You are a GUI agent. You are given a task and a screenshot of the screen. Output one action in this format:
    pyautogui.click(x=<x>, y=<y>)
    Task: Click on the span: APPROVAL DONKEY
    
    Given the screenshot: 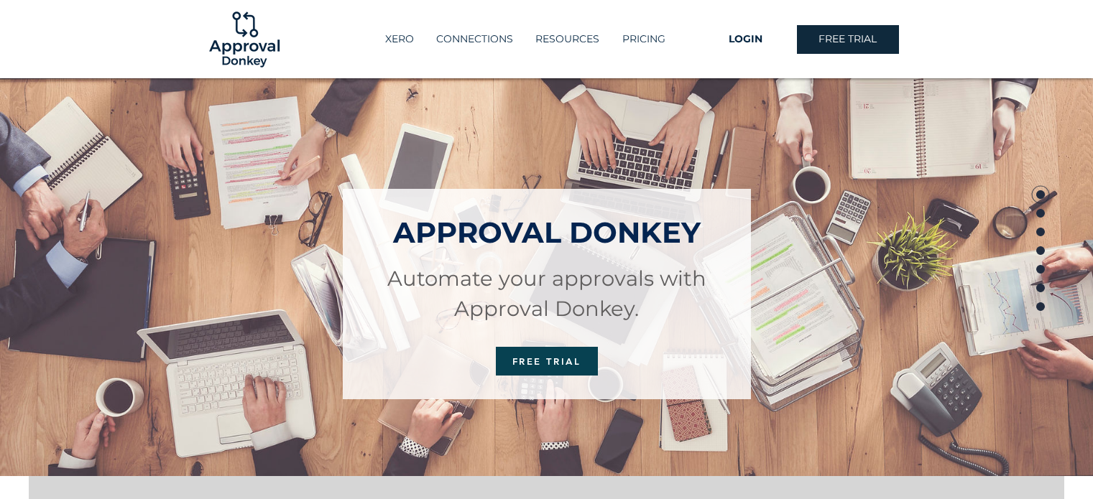 What is the action you would take?
    pyautogui.click(x=547, y=232)
    